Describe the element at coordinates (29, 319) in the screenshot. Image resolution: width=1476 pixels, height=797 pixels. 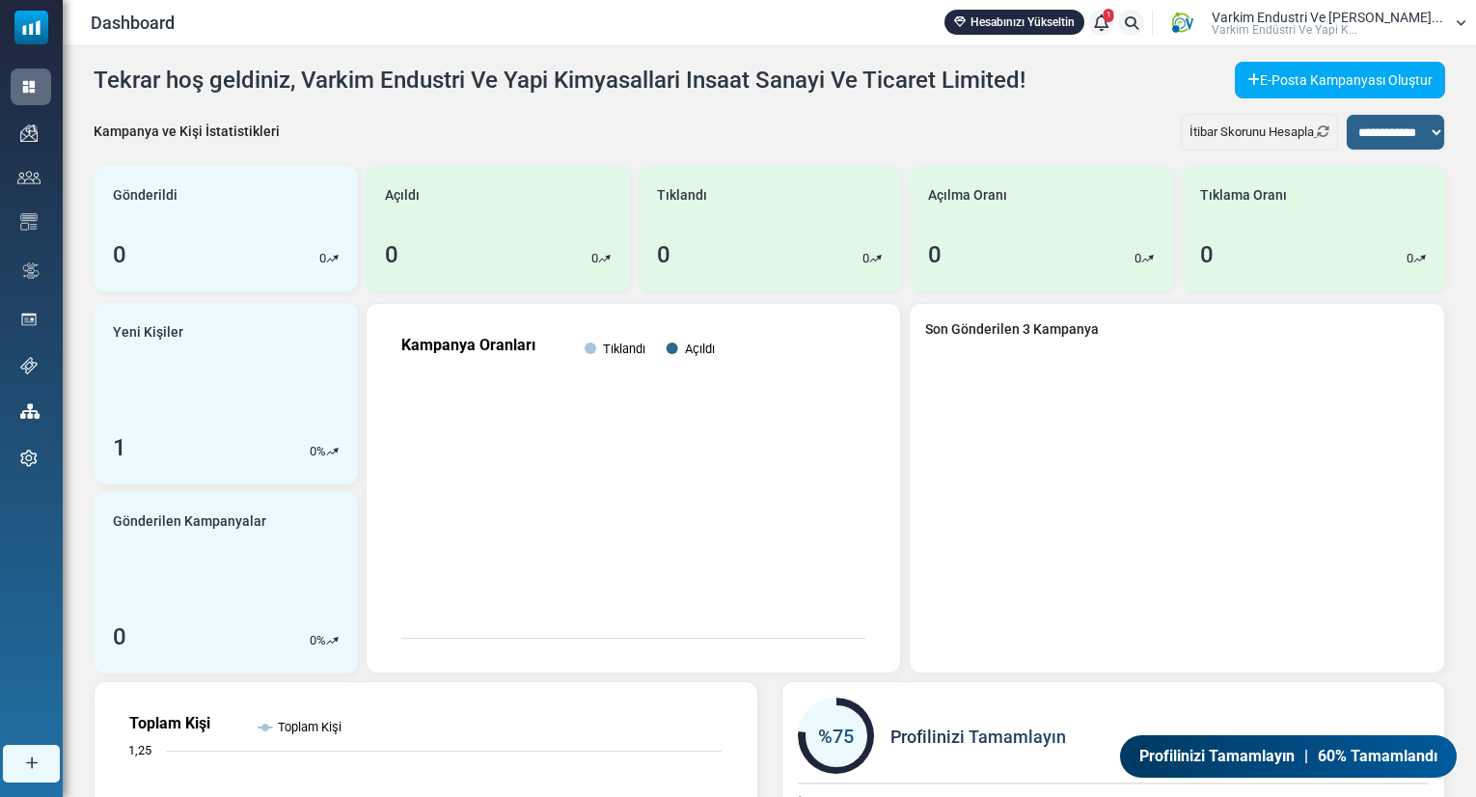
I see `img: landing_pages.svg` at that location.